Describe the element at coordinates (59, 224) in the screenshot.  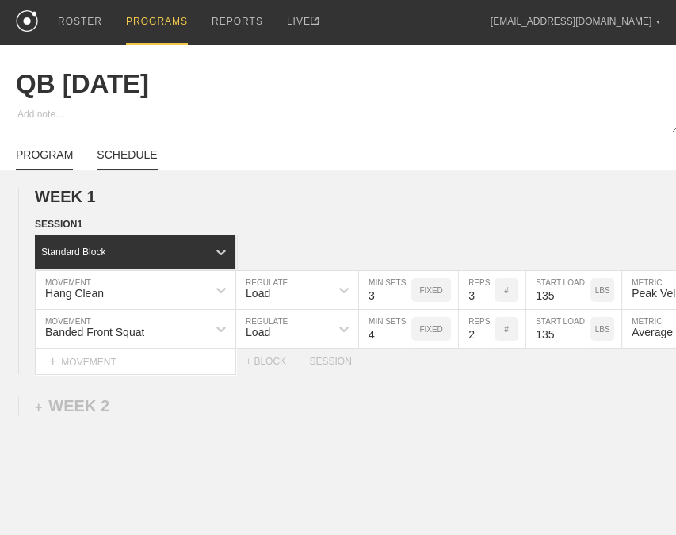
I see `span: SESSION 1` at that location.